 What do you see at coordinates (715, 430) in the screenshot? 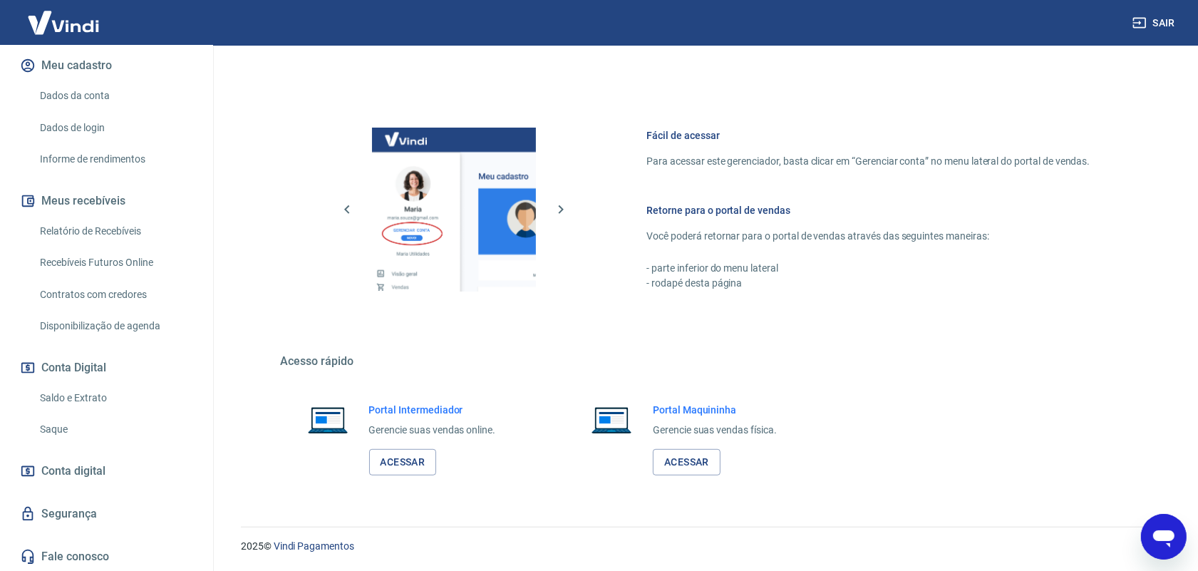
I see `p: Gerencie suas vendas física.` at bounding box center [715, 430].